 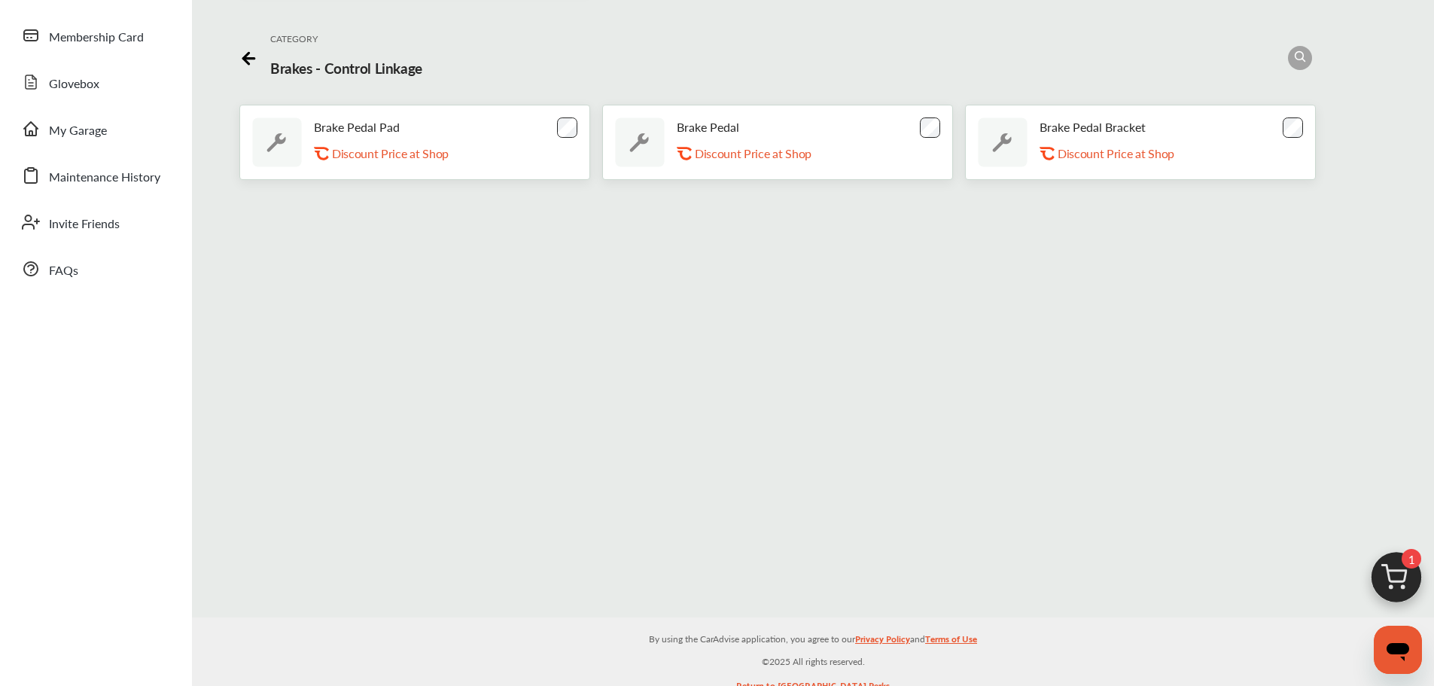 What do you see at coordinates (1396, 581) in the screenshot?
I see `img: cart_icon.3d0951e8.svg` at bounding box center [1396, 581].